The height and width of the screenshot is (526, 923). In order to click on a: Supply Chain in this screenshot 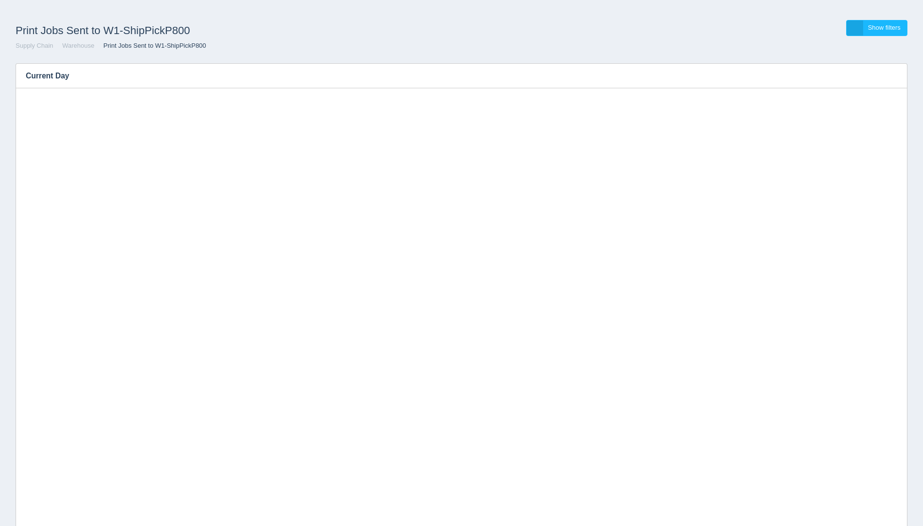, I will do `click(34, 45)`.